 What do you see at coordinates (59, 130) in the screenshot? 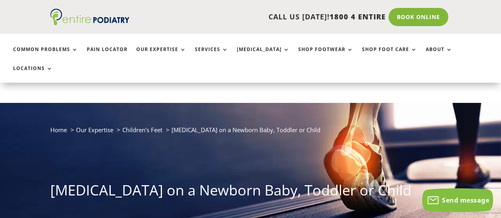
I see `span: Home` at bounding box center [59, 130].